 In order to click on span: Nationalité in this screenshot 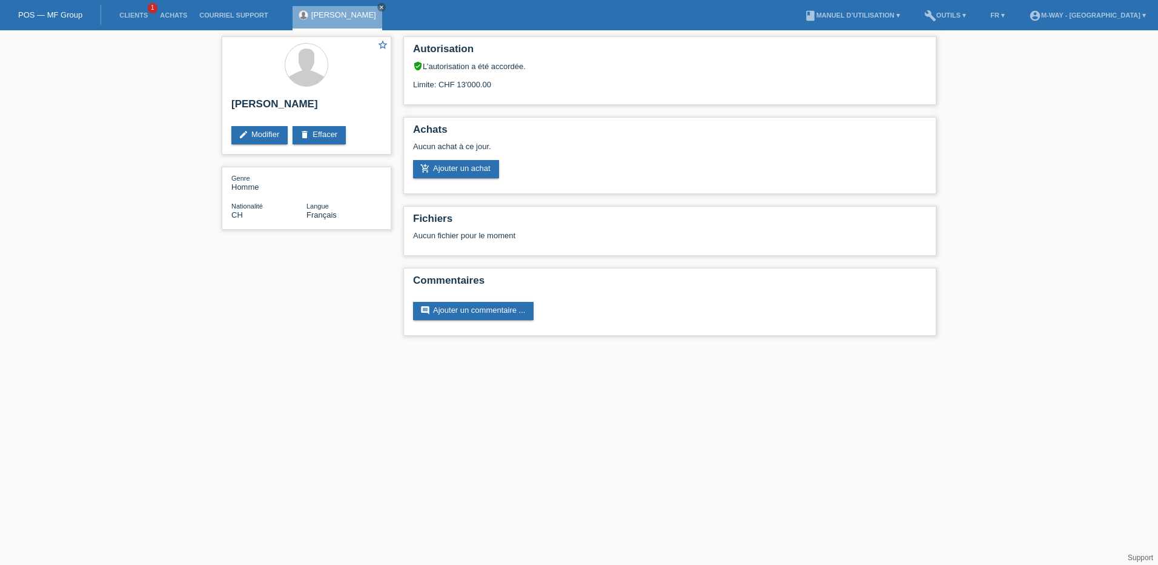, I will do `click(247, 206)`.